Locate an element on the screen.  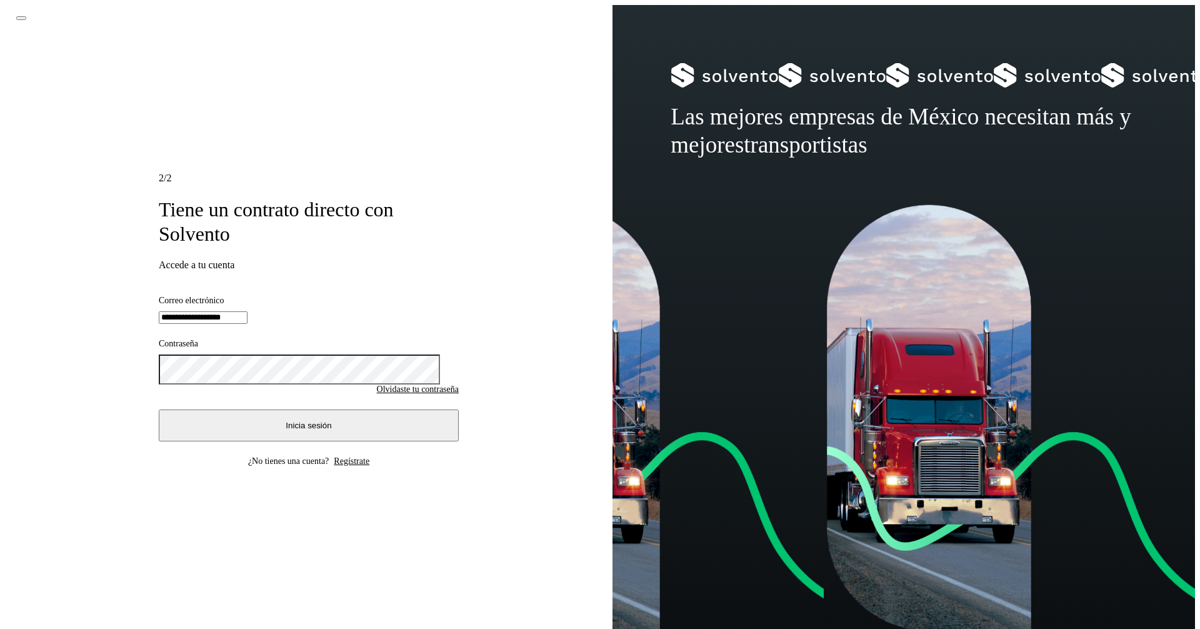
span: transportistas is located at coordinates (805, 144).